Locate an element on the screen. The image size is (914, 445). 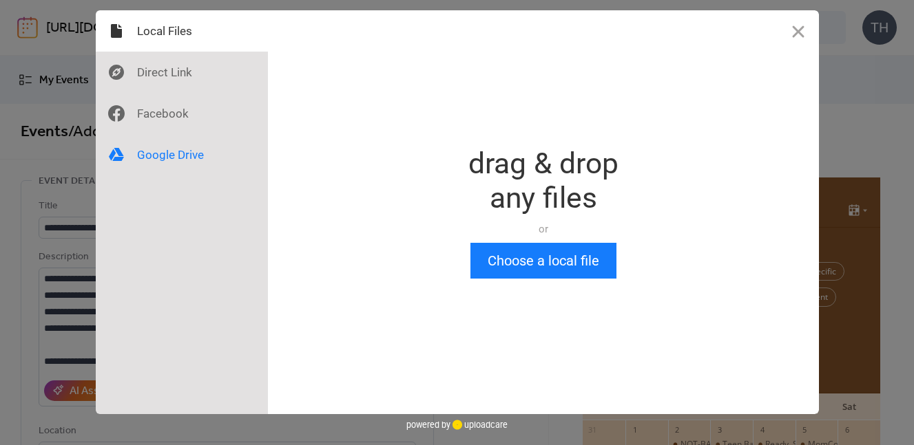
div: Facebook is located at coordinates (182, 114).